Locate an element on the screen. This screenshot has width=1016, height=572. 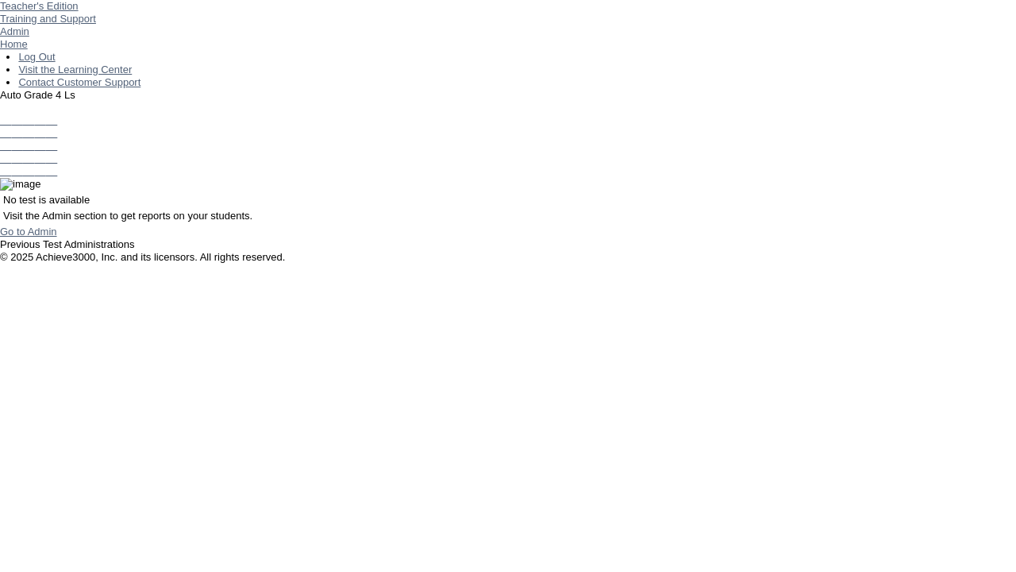
p: Visit the Admin section to get reports on your students. is located at coordinates (508, 216).